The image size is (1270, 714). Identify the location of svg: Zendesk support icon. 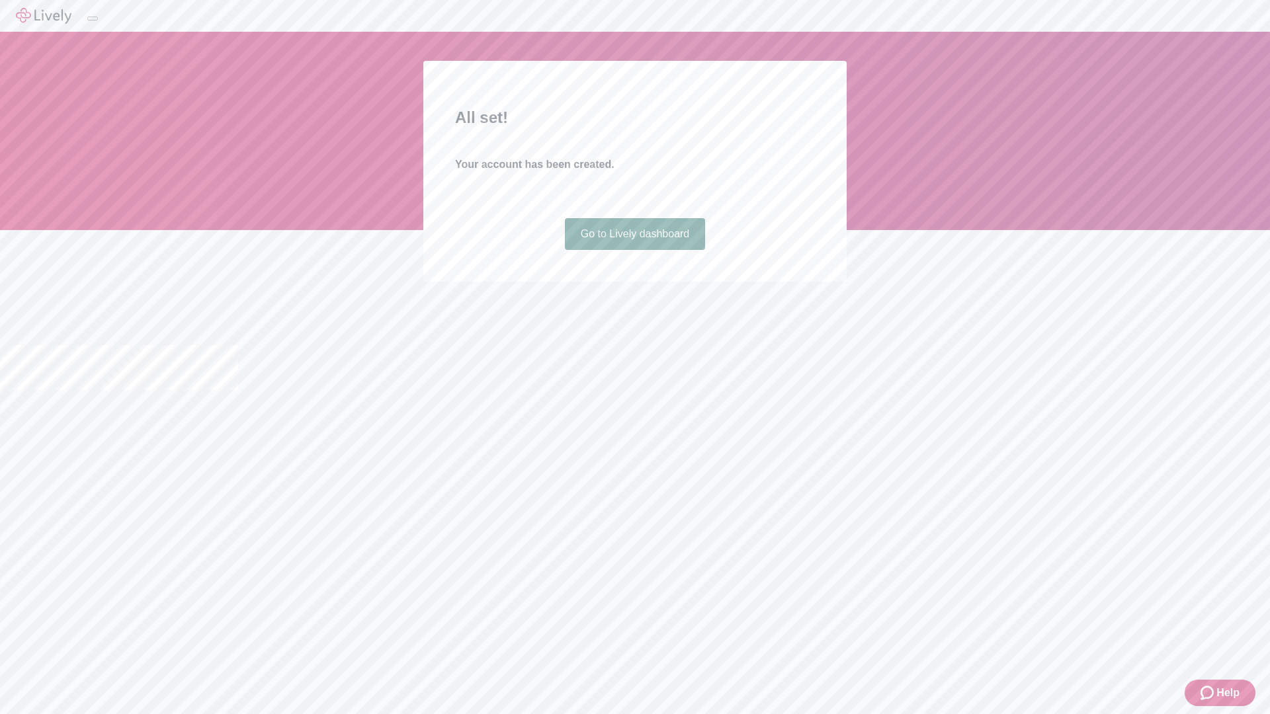
(1208, 693).